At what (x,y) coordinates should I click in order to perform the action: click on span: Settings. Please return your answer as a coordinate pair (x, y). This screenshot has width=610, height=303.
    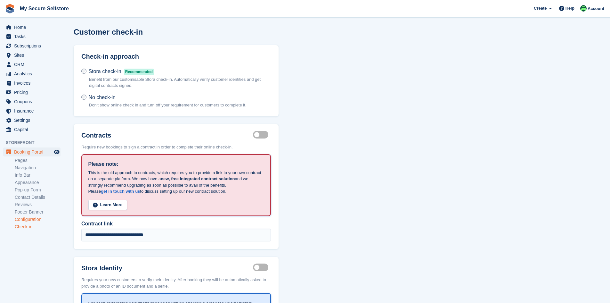
    Looking at the image, I should click on (33, 120).